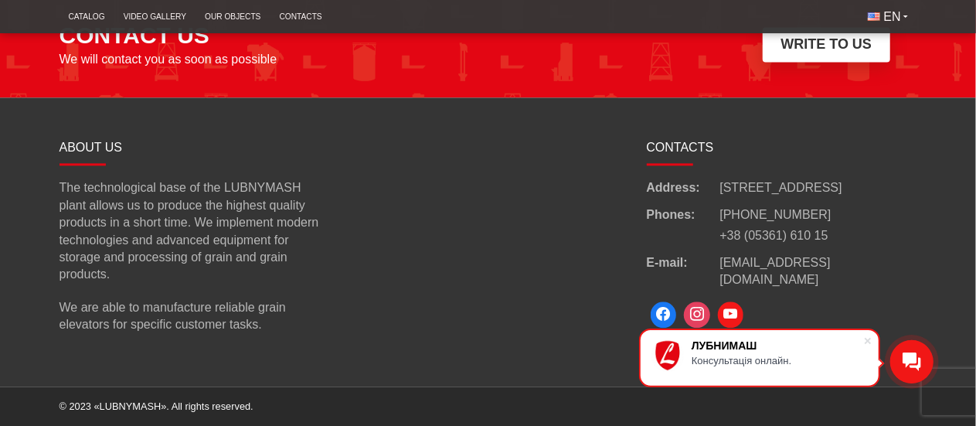 The width and height of the screenshot is (976, 426). I want to click on div: ЛУБНИМАШ, so click(777, 345).